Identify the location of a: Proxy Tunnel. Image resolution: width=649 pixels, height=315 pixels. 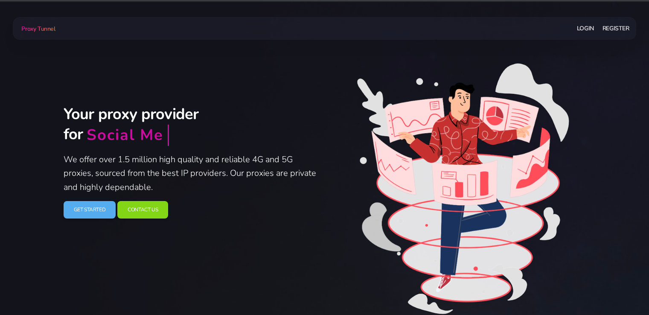
(37, 29).